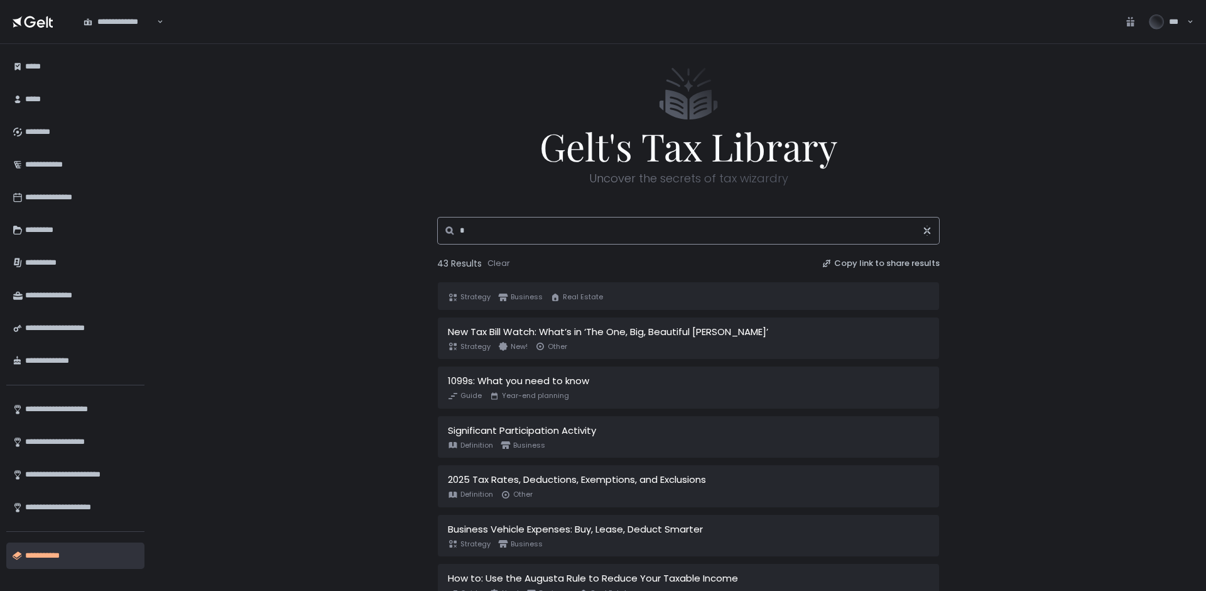  Describe the element at coordinates (689, 529) in the screenshot. I see `div: Business Vehicle Expenses: Buy, Lease, Deduct Smarter` at that location.